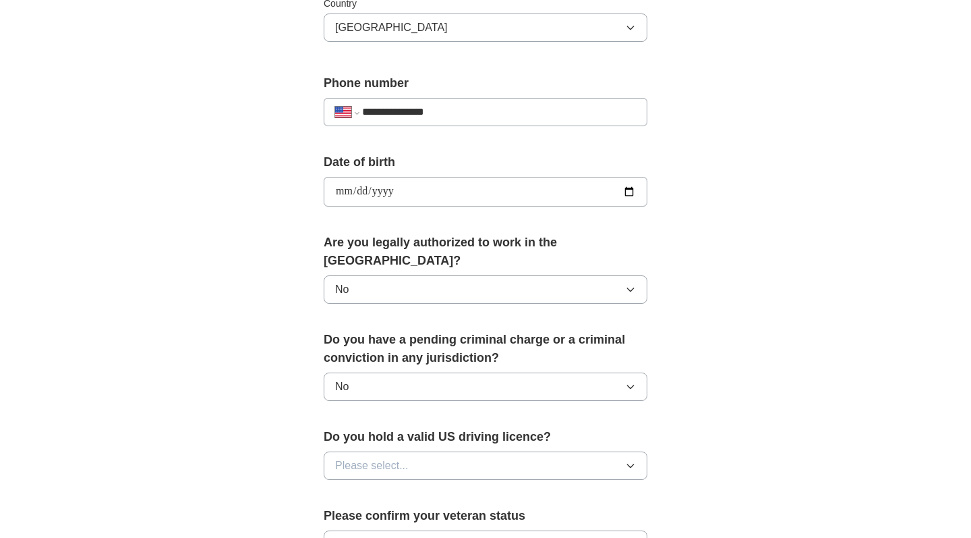  I want to click on label: Do you have a pending criminal charge or a criminal conviction in any jurisdiction?, so click(486, 349).